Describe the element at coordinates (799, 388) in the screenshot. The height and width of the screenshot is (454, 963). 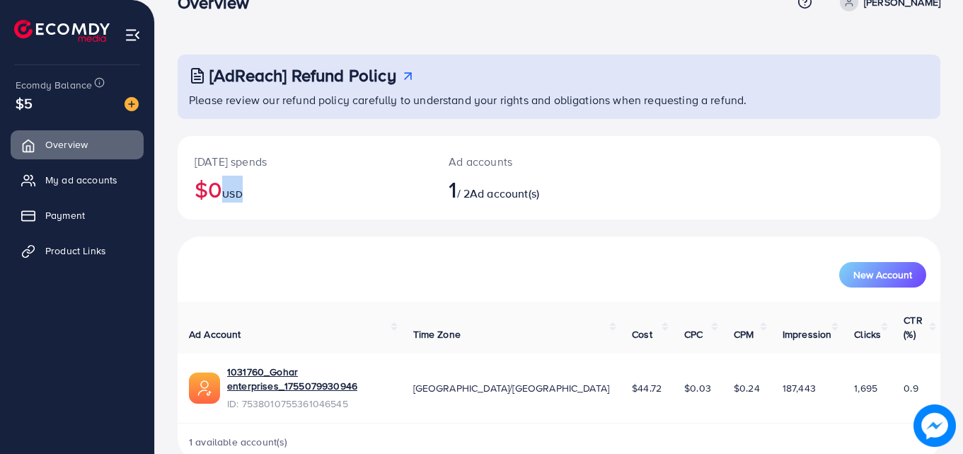
I see `span: 187,443` at that location.